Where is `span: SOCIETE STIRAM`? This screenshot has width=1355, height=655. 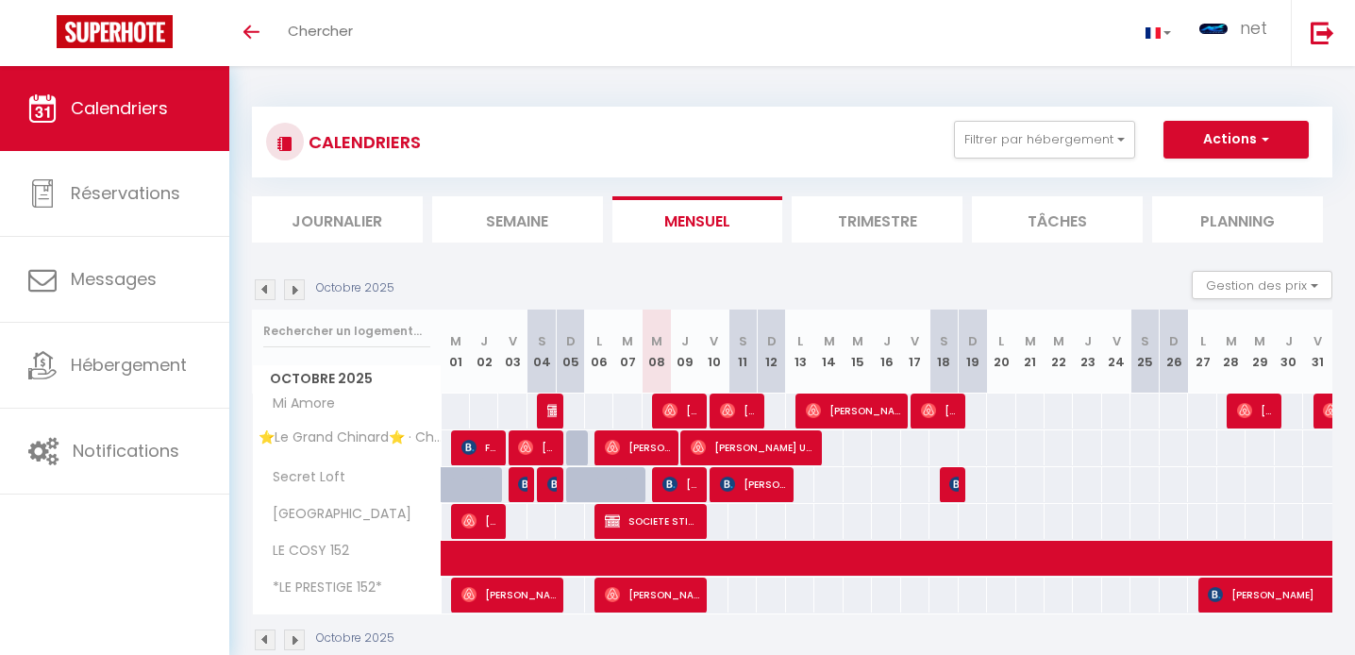 span: SOCIETE STIRAM is located at coordinates (652, 521).